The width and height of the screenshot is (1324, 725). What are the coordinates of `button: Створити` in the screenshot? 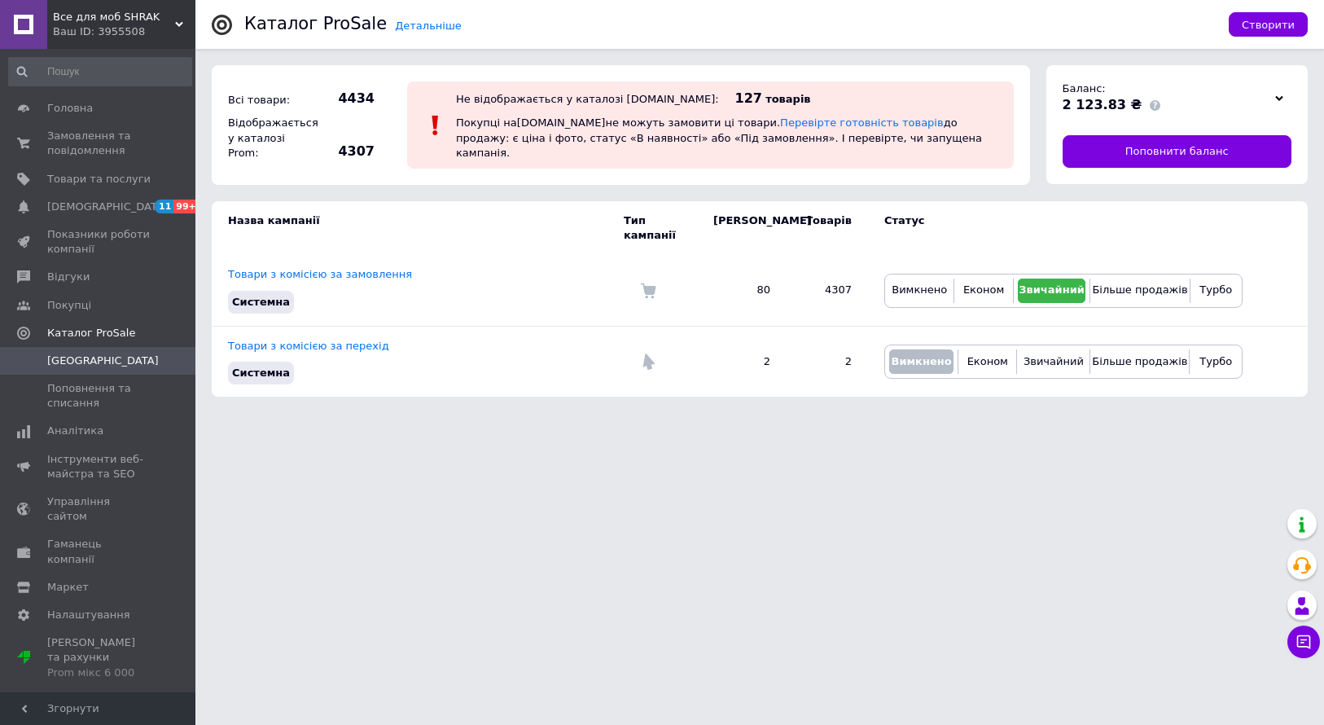 It's located at (1268, 24).